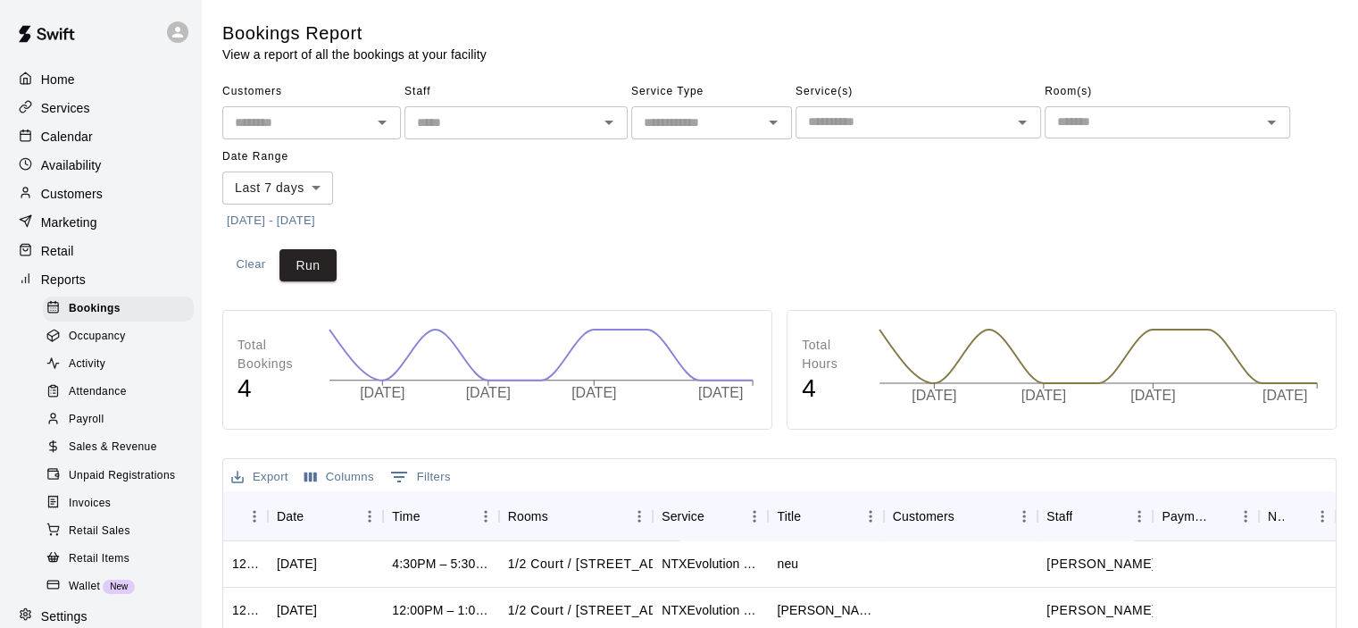 This screenshot has height=628, width=1358. What do you see at coordinates (100, 165) in the screenshot?
I see `a: Availability` at bounding box center [100, 165].